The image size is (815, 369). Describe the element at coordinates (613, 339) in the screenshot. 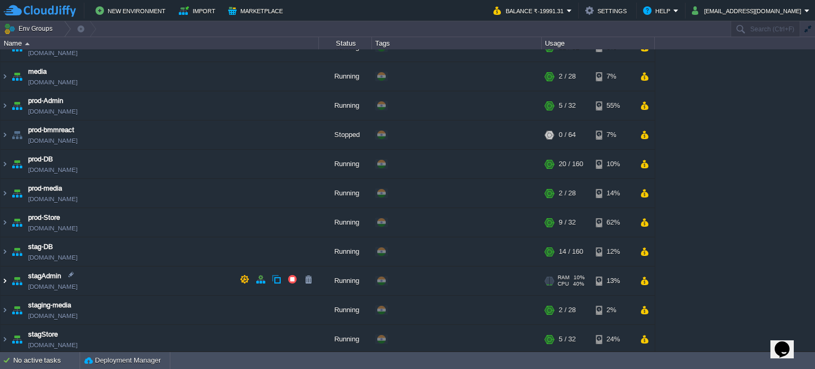

I see `div: 24%` at that location.